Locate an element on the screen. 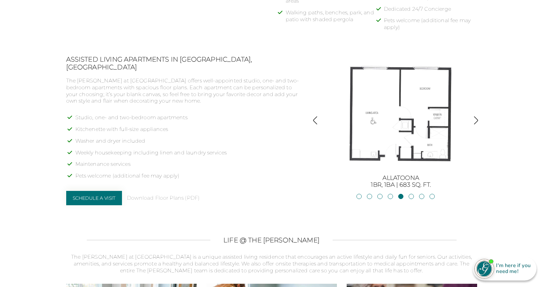  img: avatar is located at coordinates (484, 269).